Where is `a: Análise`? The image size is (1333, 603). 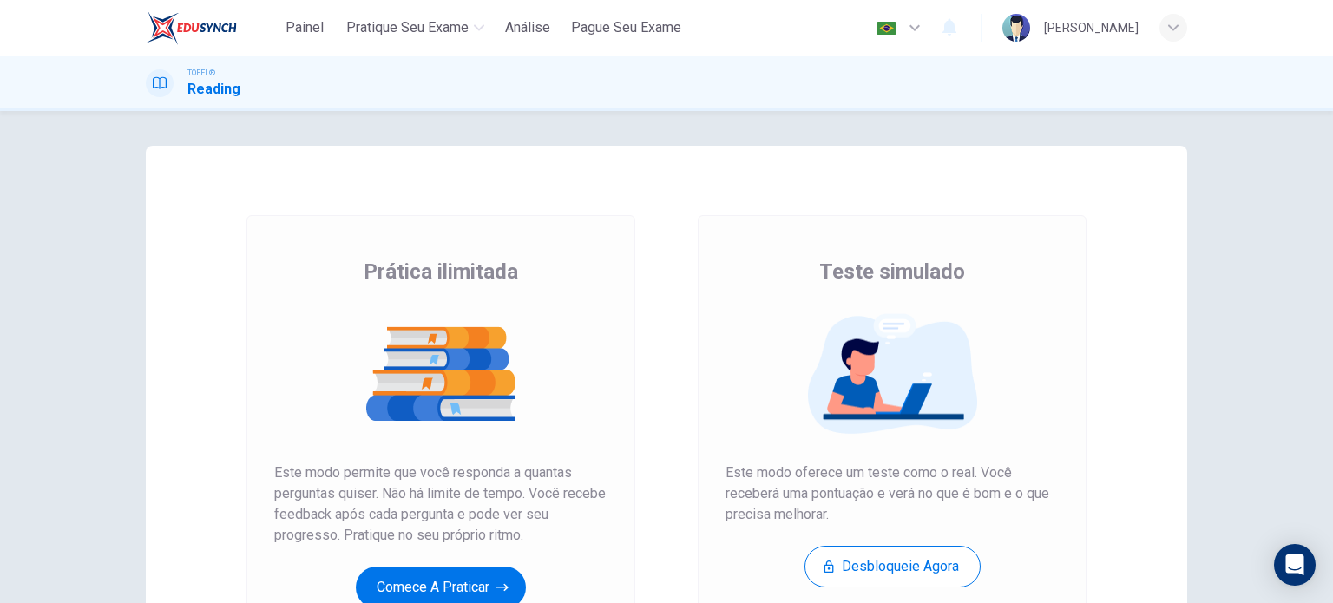 a: Análise is located at coordinates (528, 28).